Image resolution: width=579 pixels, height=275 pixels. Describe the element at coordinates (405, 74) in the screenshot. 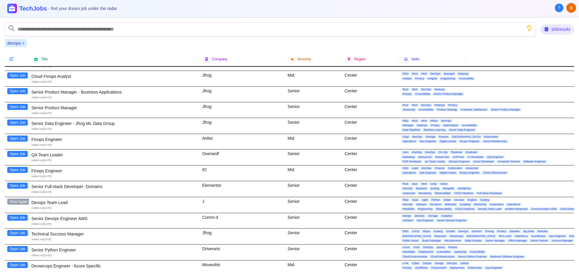

I see `span: R&D` at that location.